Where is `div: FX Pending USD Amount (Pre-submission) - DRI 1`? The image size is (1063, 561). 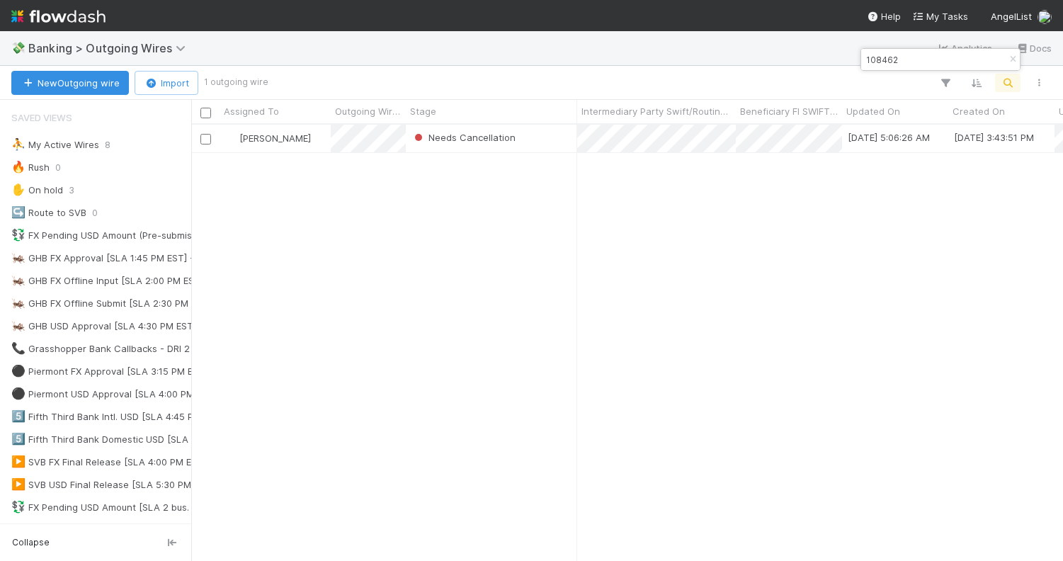
div: FX Pending USD Amount (Pre-submission) - DRI 1 is located at coordinates (127, 235).